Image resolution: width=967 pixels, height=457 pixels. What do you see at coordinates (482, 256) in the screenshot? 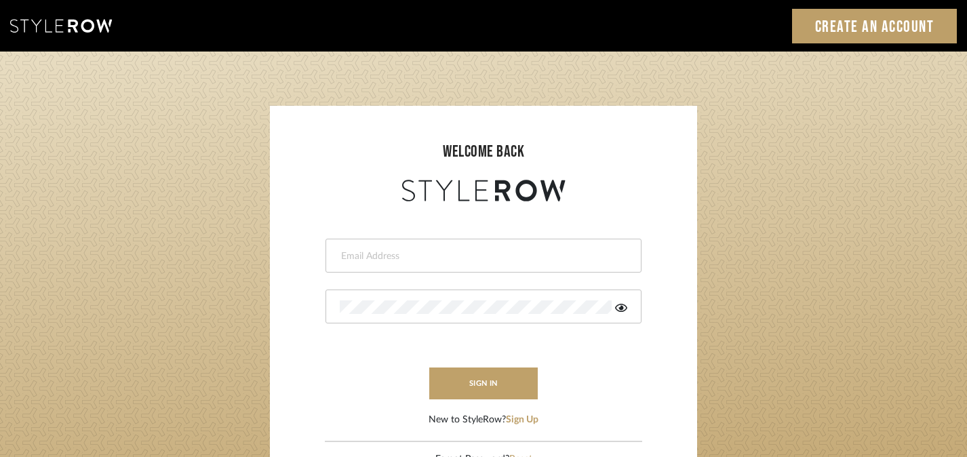
I see `input: Email Address` at bounding box center [482, 256].